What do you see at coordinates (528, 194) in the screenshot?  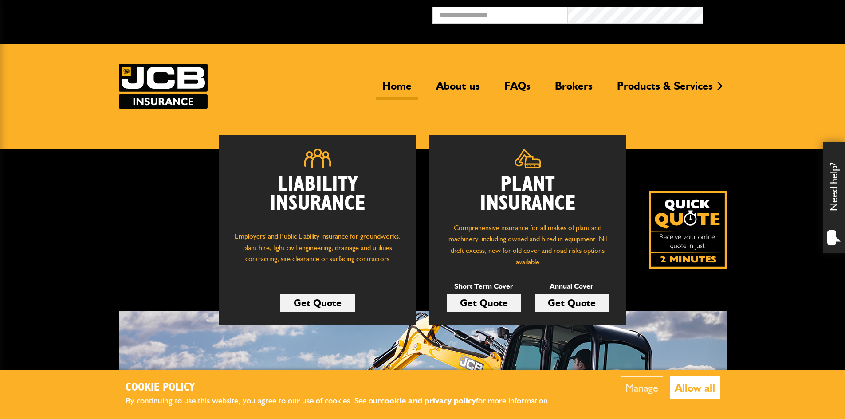 I see `h2: Plant Insurance` at bounding box center [528, 194].